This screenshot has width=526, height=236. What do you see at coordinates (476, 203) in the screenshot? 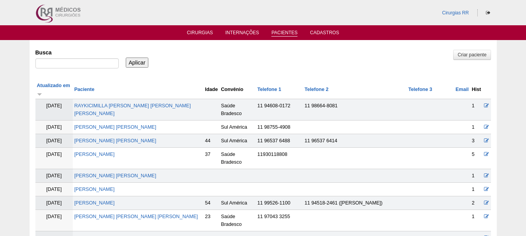
I see `td: 2` at bounding box center [476, 203].